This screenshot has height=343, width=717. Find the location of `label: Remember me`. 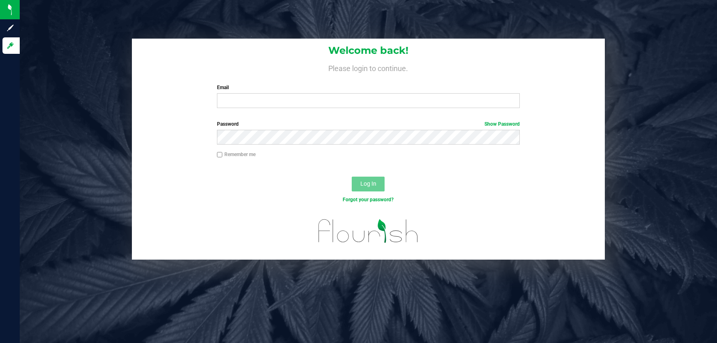

label: Remember me is located at coordinates (236, 154).